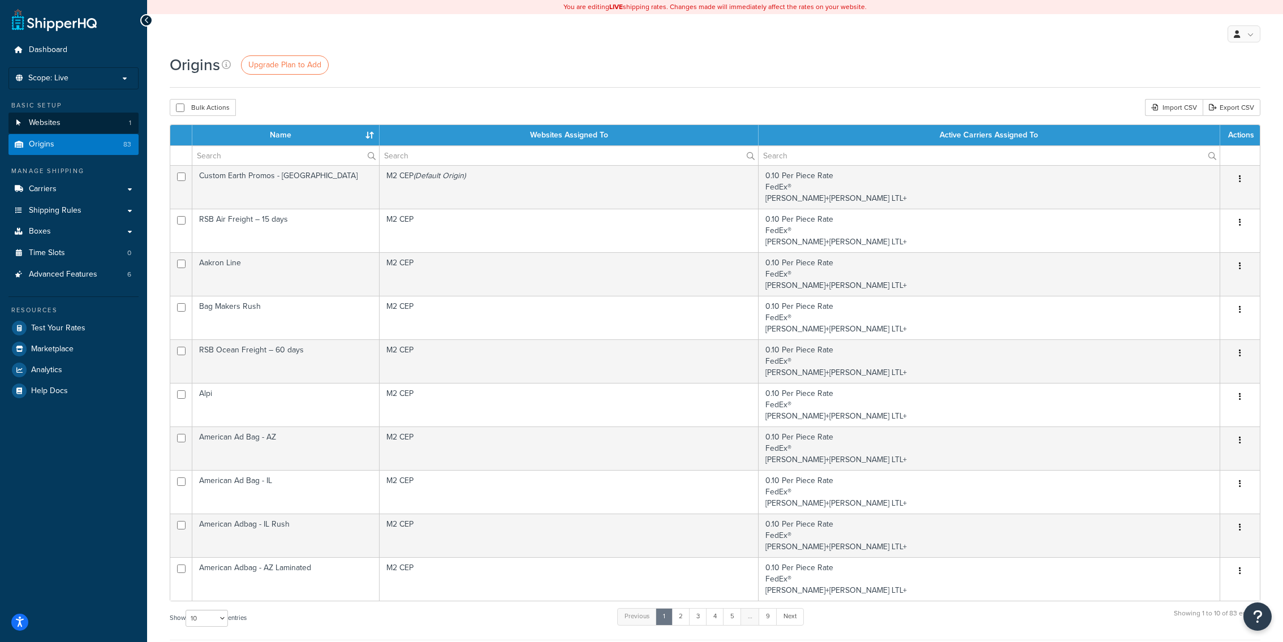 The image size is (1283, 642). I want to click on div: Showing 1 to 10 of 83 entries, so click(1217, 619).